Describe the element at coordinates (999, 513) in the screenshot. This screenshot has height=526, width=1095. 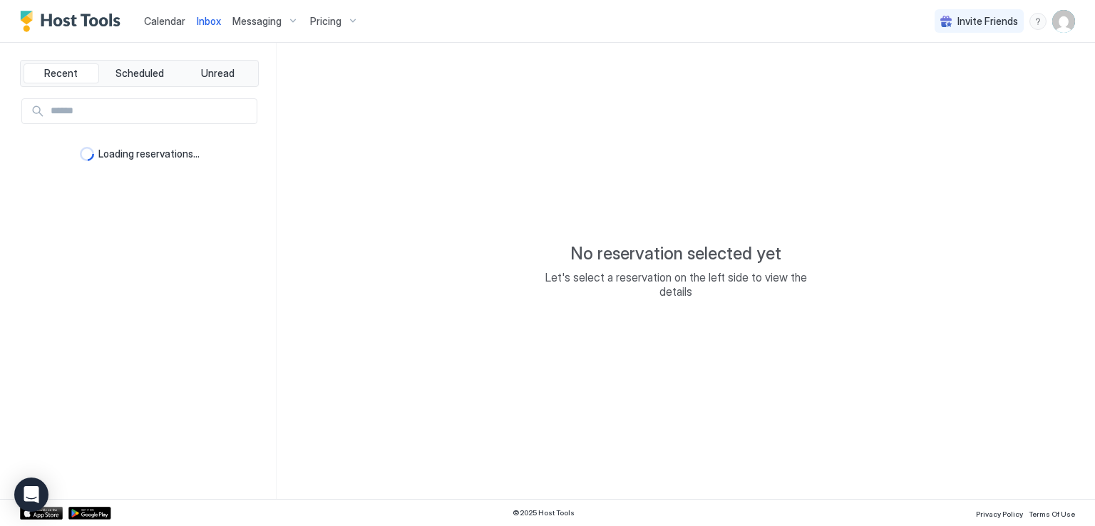
I see `a: Privacy Policy` at that location.